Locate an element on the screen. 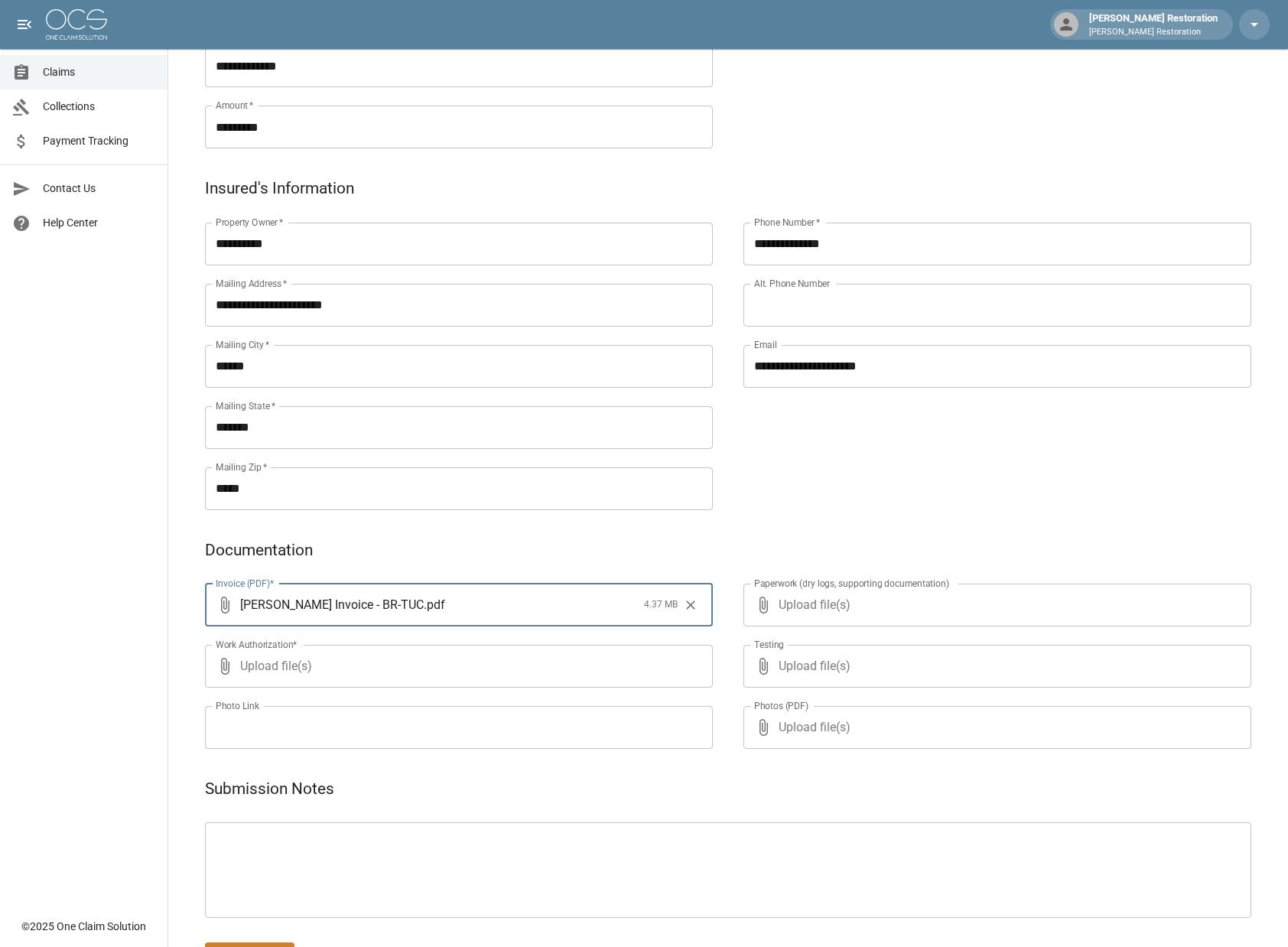 This screenshot has height=947, width=1288. label: Mailing Address is located at coordinates (251, 283).